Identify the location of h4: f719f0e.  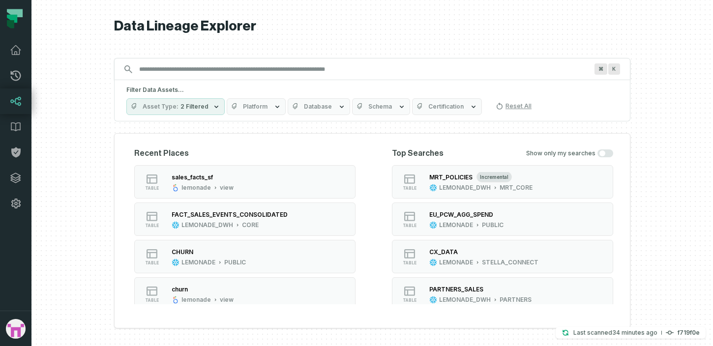
(688, 333).